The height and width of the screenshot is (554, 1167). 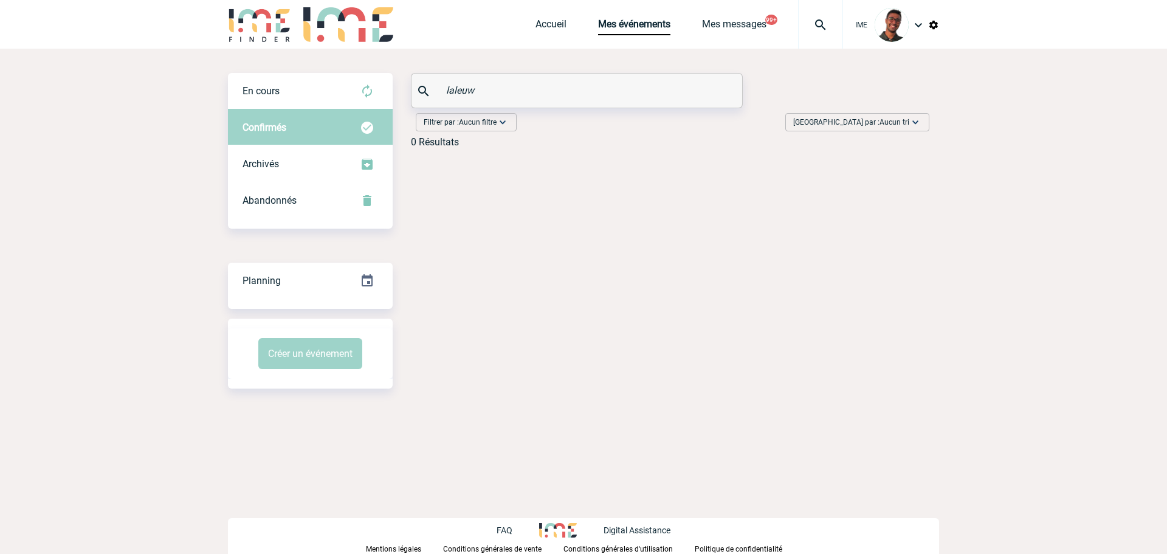 I want to click on div: Retrouvez ici tous vos événements organisés par date et état d'avancement, so click(x=310, y=281).